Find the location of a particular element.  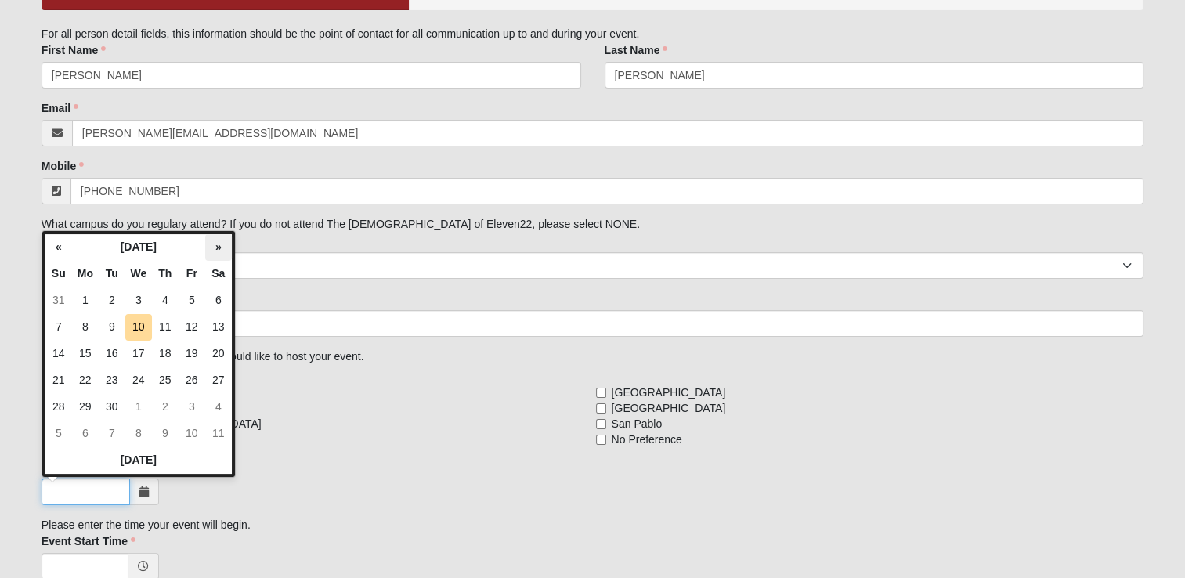

span: No Preference is located at coordinates (647, 439).